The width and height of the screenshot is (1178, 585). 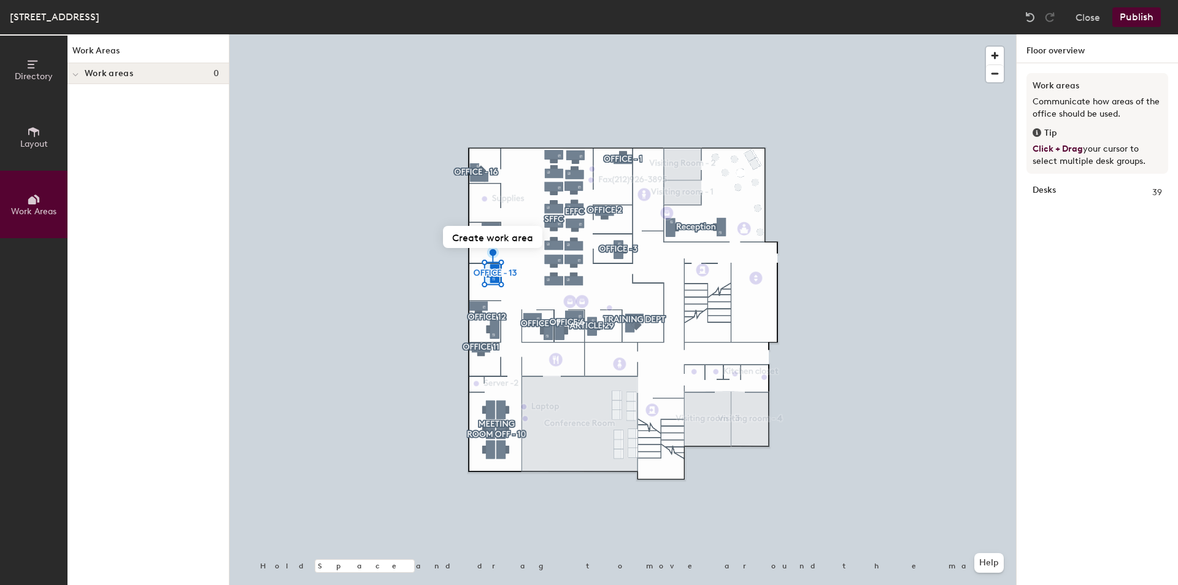 I want to click on button: Publish, so click(x=1136, y=17).